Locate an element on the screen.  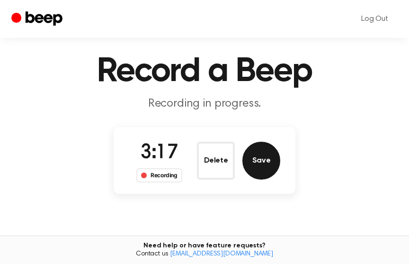
button: Save Audio Record is located at coordinates (261, 160).